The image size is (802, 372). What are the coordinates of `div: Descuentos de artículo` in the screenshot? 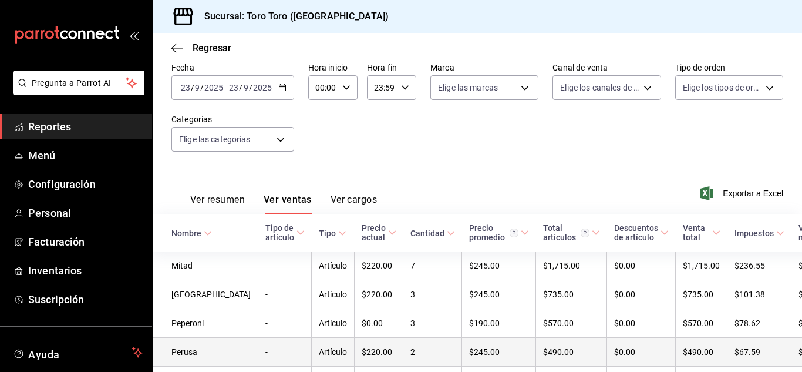 It's located at (636, 232).